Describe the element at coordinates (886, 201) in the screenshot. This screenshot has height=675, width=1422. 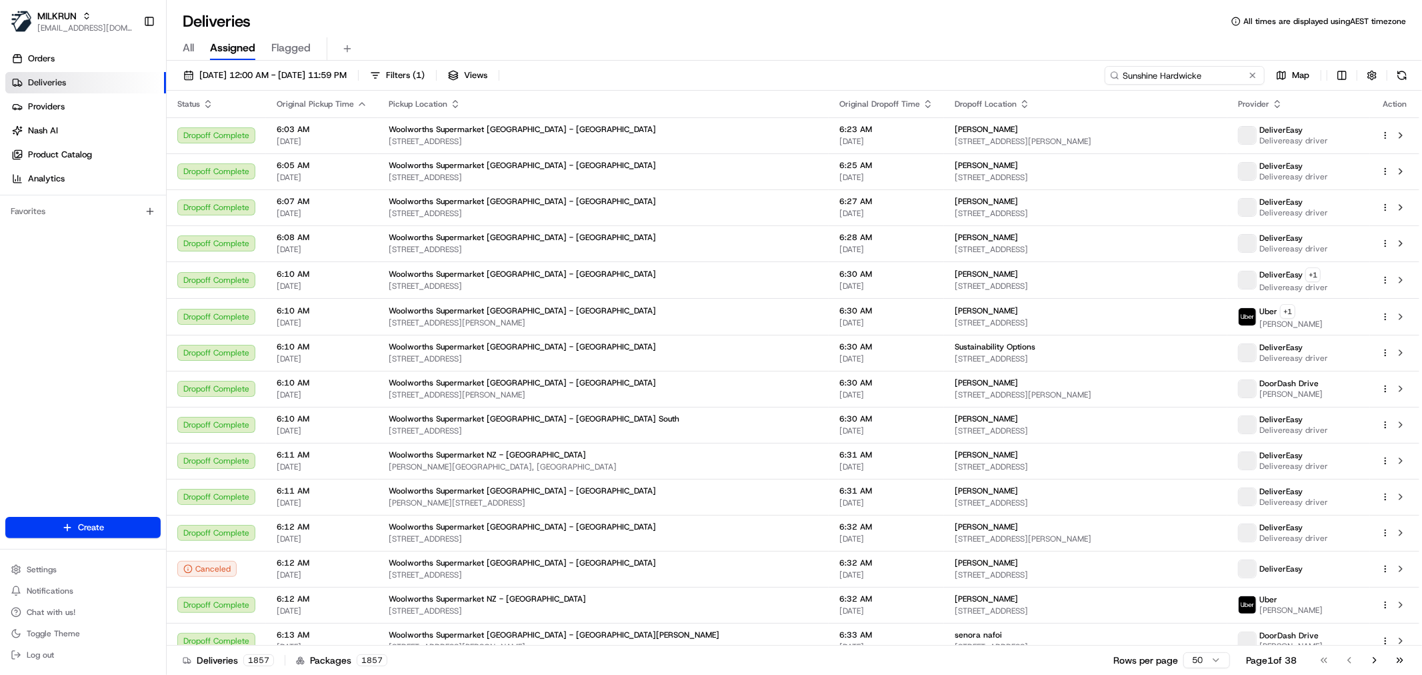
I see `span: 6:27 AM` at that location.